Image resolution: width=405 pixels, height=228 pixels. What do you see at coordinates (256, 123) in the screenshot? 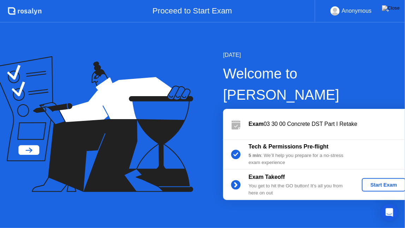
I see `b: Exam` at bounding box center [256, 123].